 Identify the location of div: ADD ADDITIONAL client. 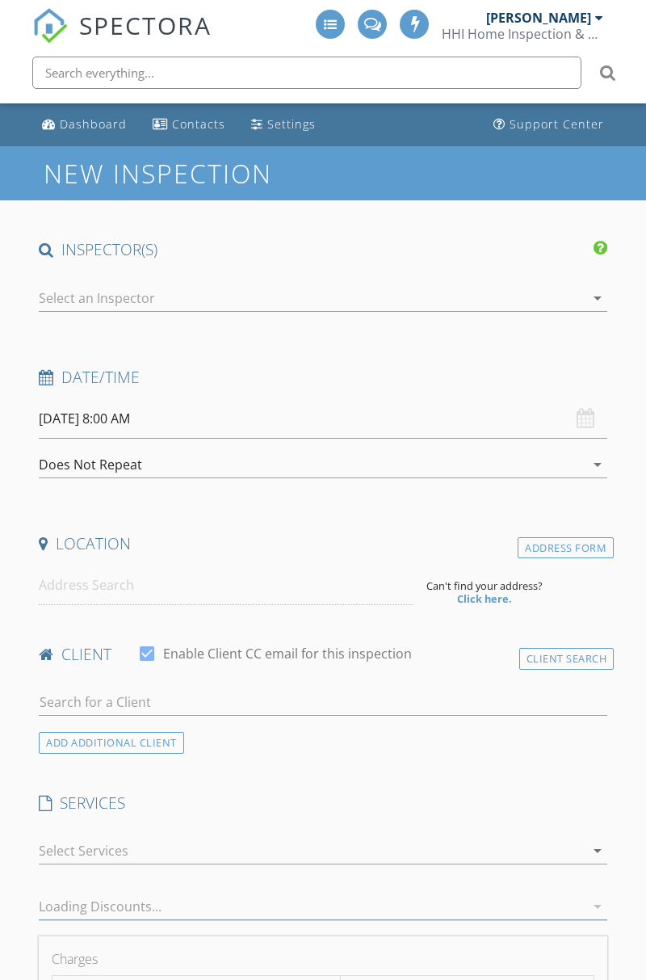
(111, 742).